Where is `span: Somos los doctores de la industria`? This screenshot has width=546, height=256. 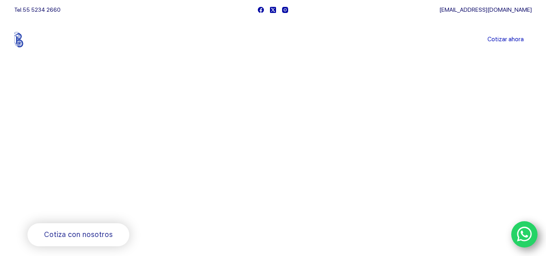
span: Somos los doctores de la industria is located at coordinates (143, 166).